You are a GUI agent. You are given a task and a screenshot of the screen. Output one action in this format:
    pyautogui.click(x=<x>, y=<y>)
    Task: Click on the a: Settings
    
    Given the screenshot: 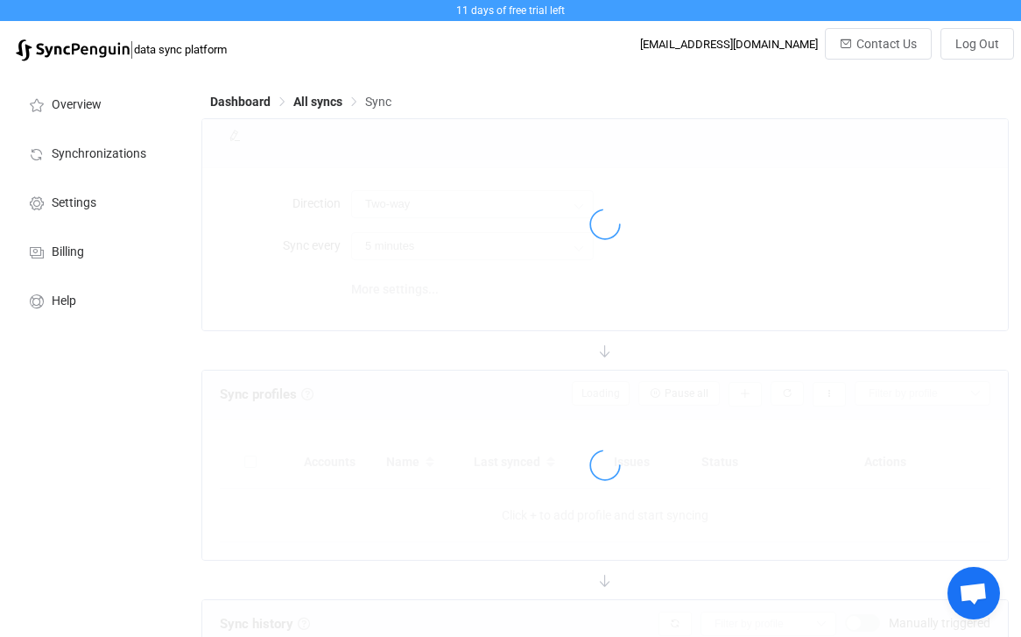 What is the action you would take?
    pyautogui.click(x=96, y=201)
    